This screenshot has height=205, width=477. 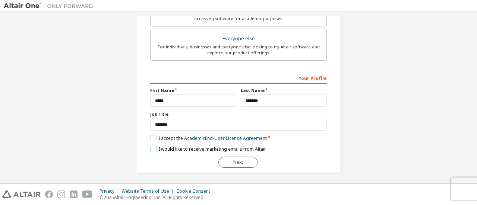 What do you see at coordinates (50, 6) in the screenshot?
I see `img: Altair One` at bounding box center [50, 6].